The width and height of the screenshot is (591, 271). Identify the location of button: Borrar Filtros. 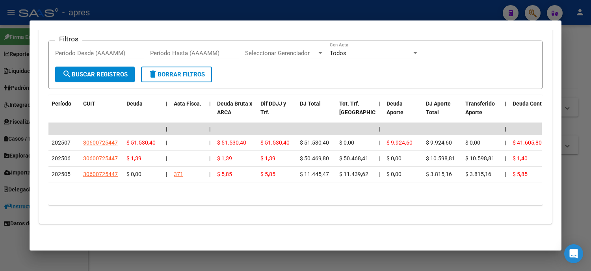
(177, 74).